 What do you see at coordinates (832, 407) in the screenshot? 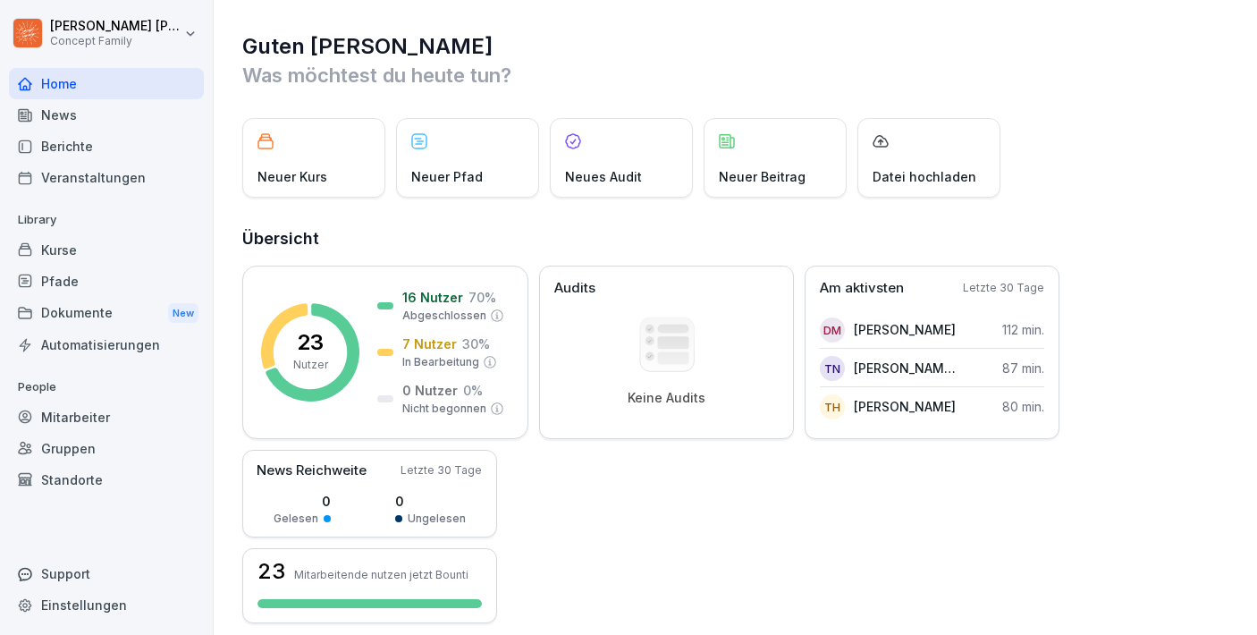
I see `div: TH` at bounding box center [832, 407].